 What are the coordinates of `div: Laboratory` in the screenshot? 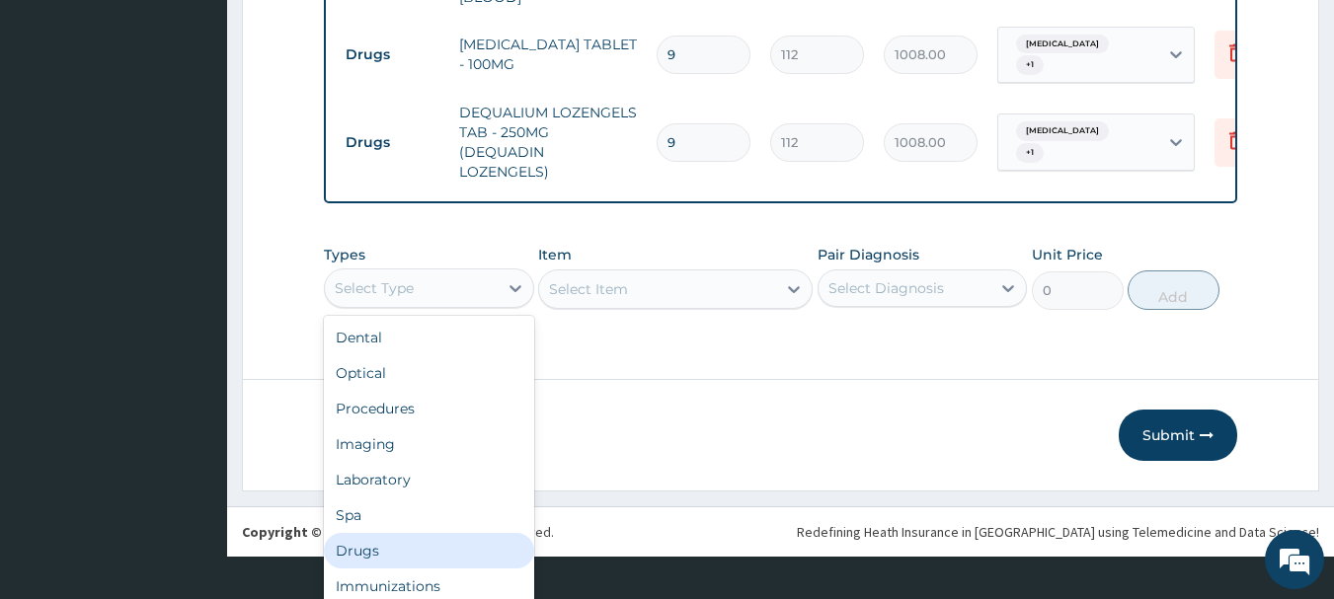 It's located at (429, 480).